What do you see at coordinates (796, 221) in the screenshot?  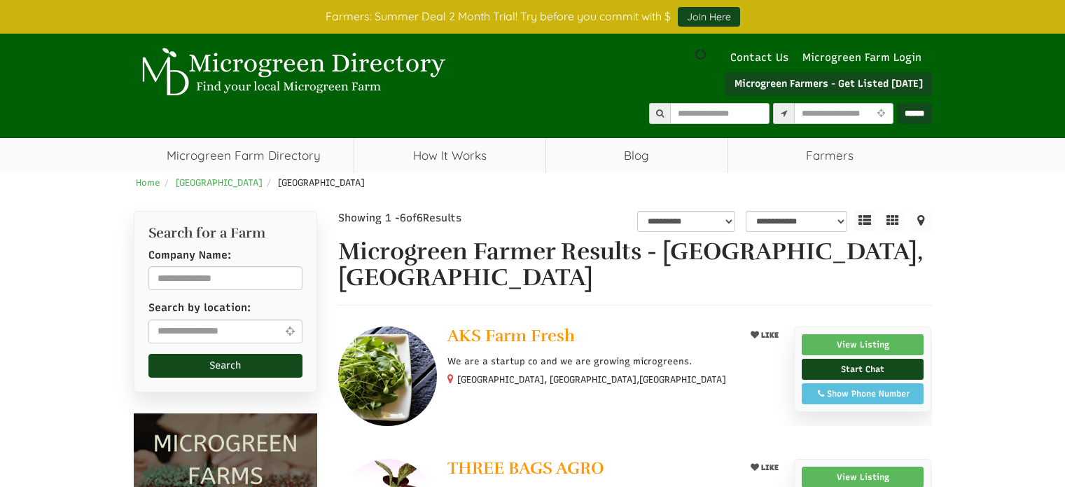 I see `select: sortbox-1` at bounding box center [796, 221].